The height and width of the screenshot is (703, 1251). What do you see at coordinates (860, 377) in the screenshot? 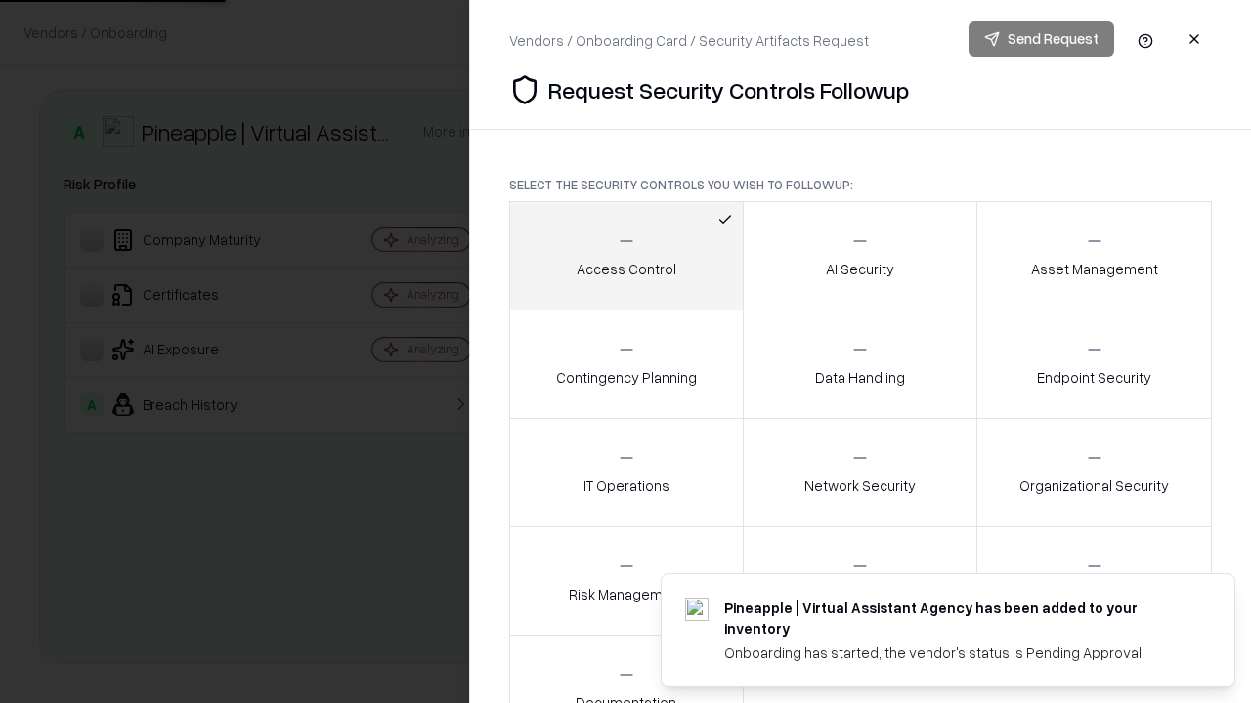
I see `p: Data Handling` at bounding box center [860, 377].